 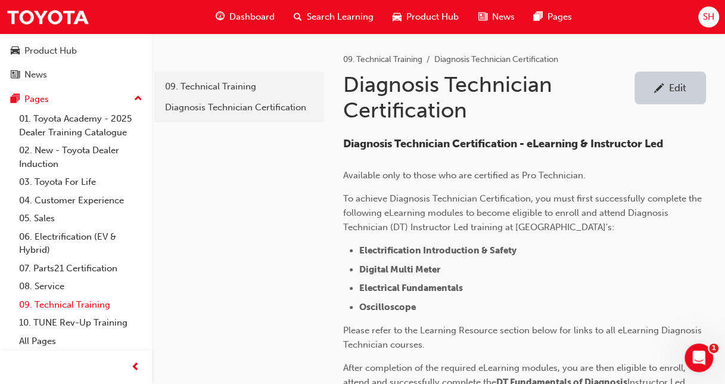 I want to click on a: 08. Service, so click(x=80, y=286).